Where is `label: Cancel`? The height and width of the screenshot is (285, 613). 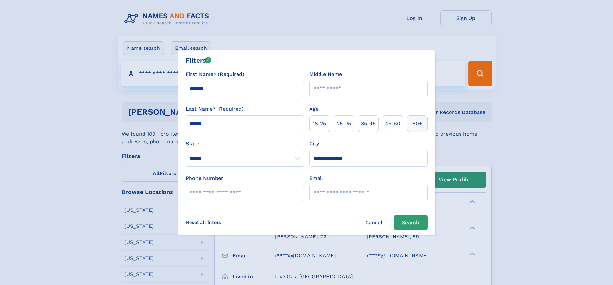 label: Cancel is located at coordinates (374, 223).